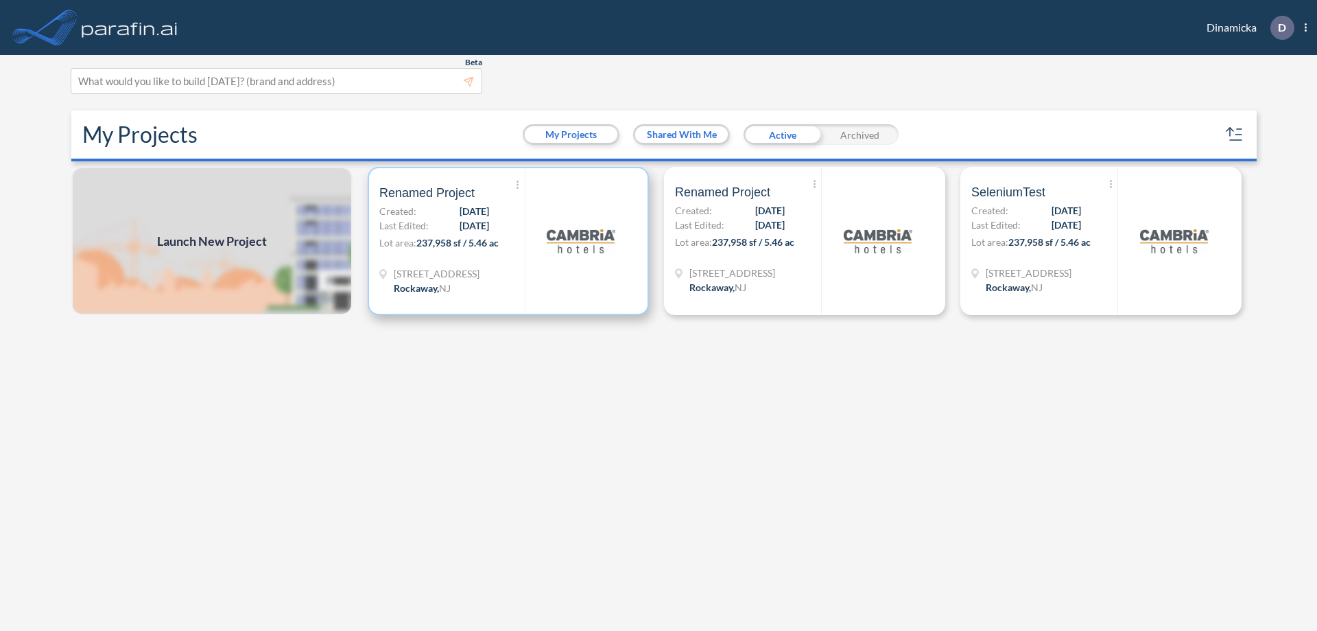  I want to click on h2: My Projects, so click(140, 134).